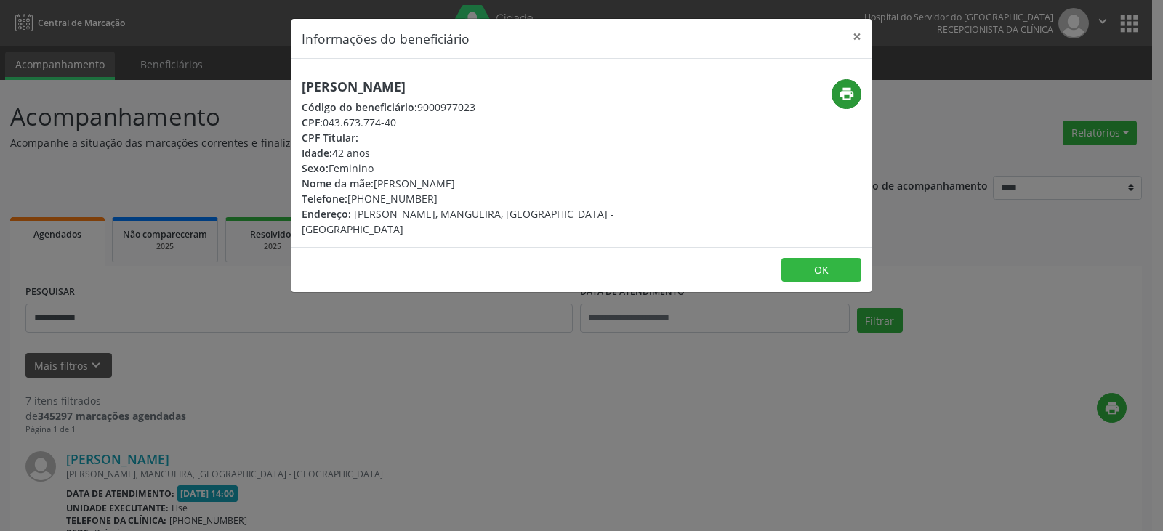 This screenshot has height=531, width=1163. Describe the element at coordinates (385, 39) in the screenshot. I see `h5: Informações do beneficiário` at that location.